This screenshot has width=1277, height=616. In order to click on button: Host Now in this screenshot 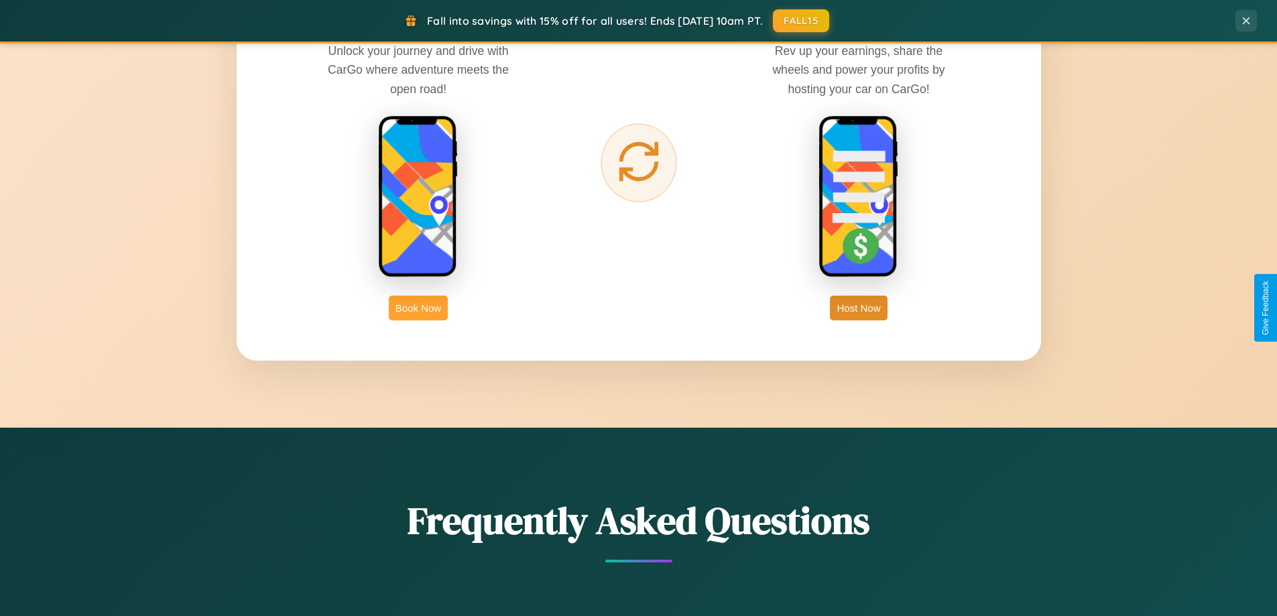, I will do `click(858, 308)`.